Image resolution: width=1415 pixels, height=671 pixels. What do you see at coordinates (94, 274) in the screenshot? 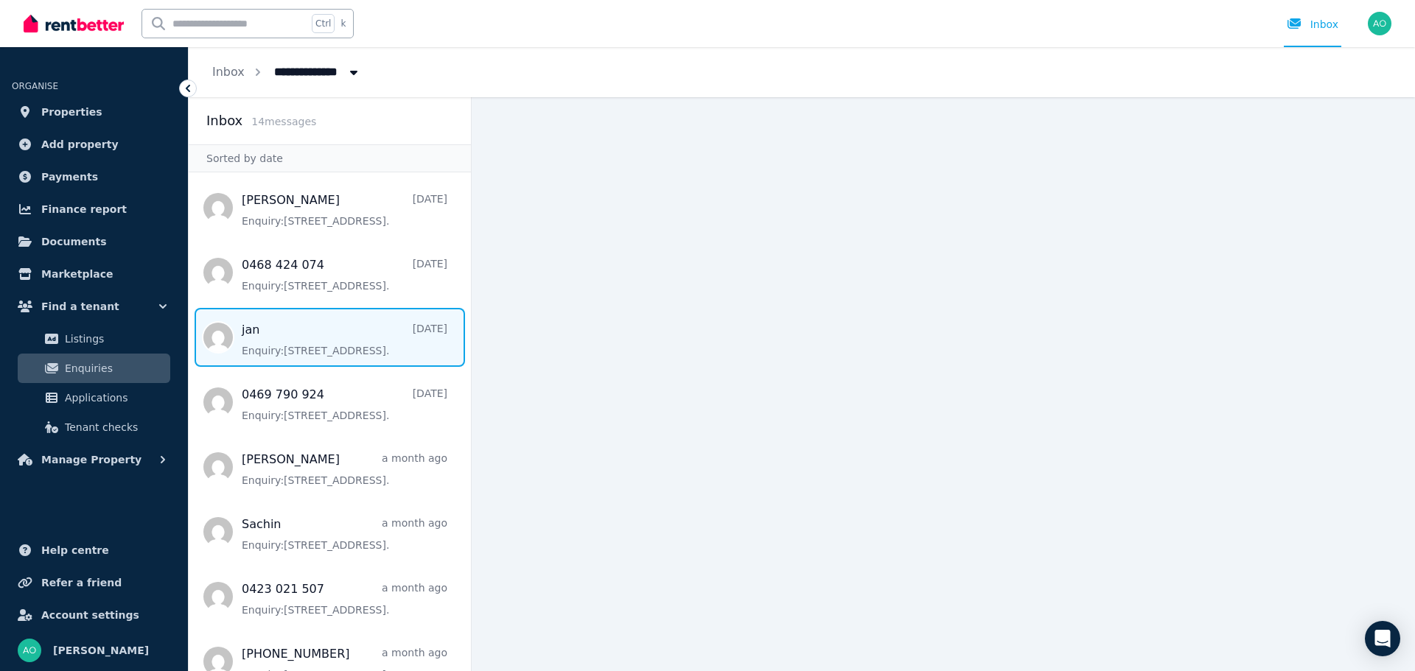
I see `a: Marketplace` at bounding box center [94, 274].